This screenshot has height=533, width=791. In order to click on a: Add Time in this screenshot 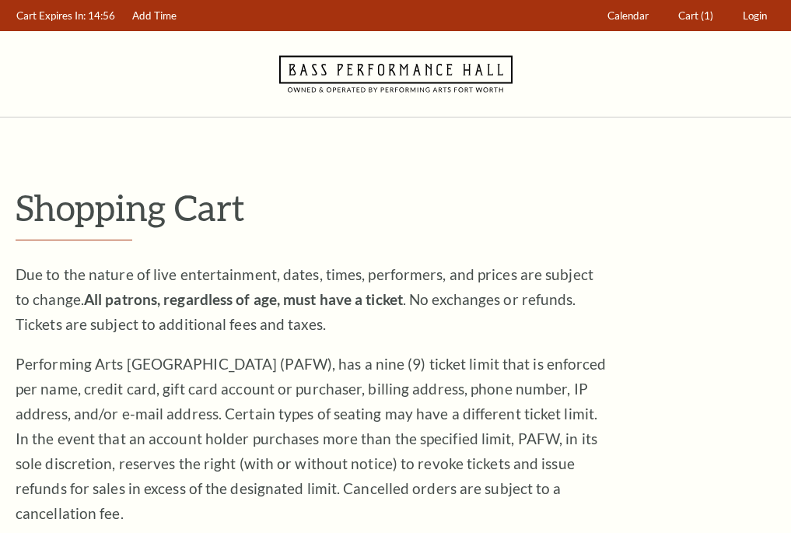, I will do `click(155, 16)`.